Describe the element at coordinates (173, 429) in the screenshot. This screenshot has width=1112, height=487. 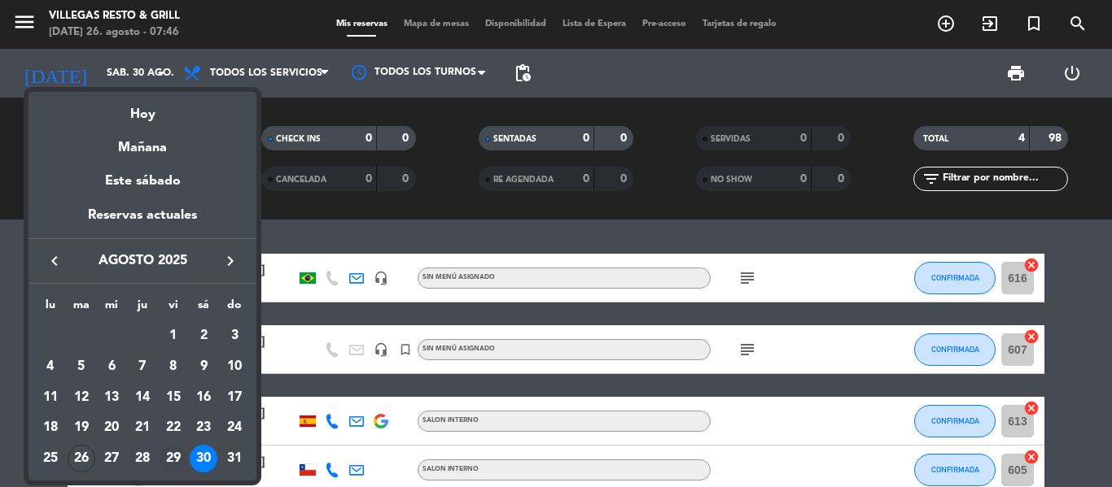
I see `div: 22` at that location.